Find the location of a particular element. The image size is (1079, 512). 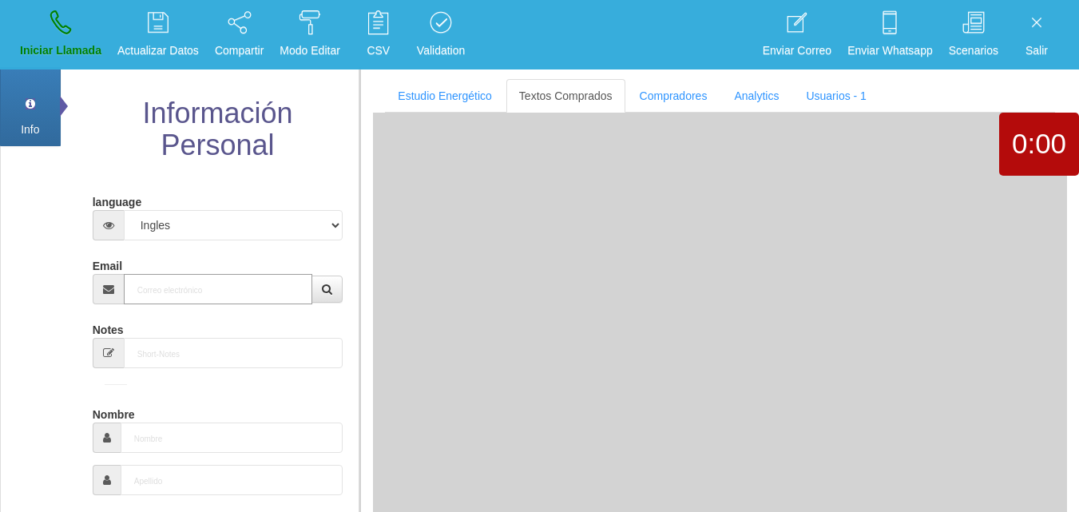

a: Enviar Correo is located at coordinates (797, 34).